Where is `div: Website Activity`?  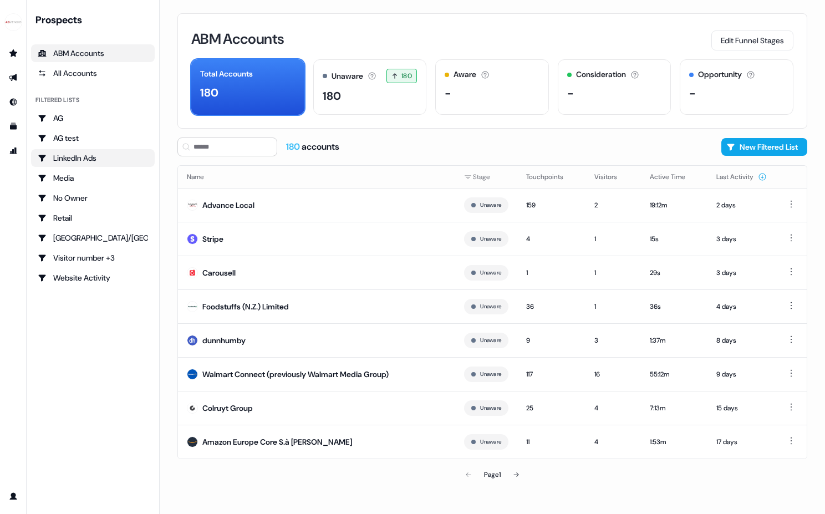
div: Website Activity is located at coordinates (93, 278).